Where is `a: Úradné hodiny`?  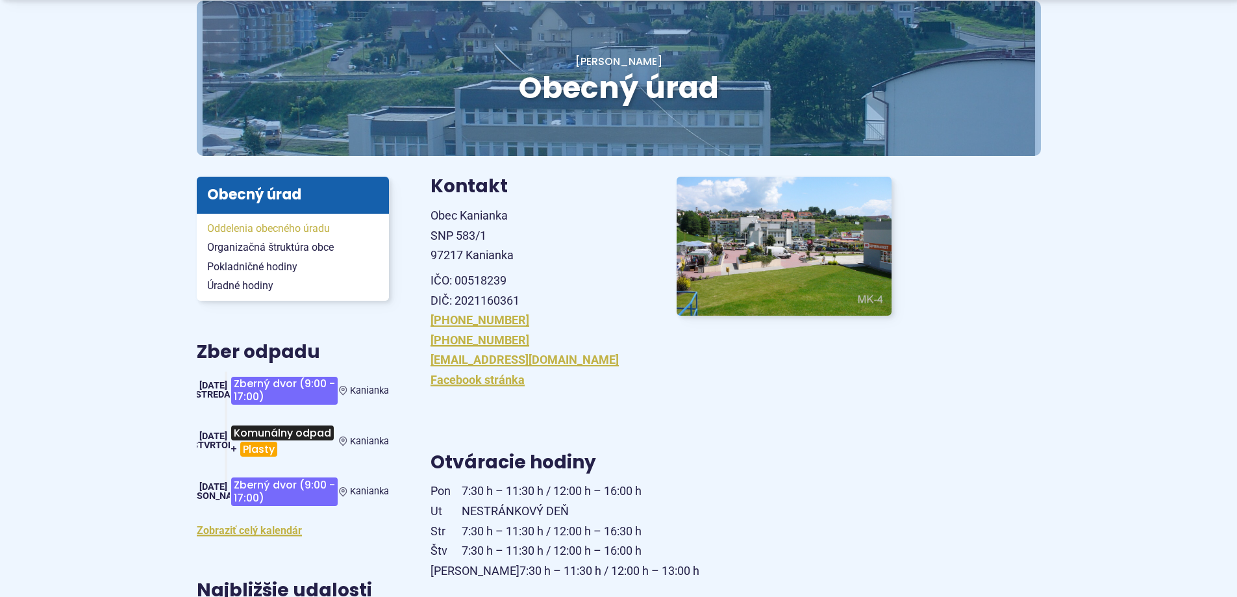
a: Úradné hodiny is located at coordinates (293, 286).